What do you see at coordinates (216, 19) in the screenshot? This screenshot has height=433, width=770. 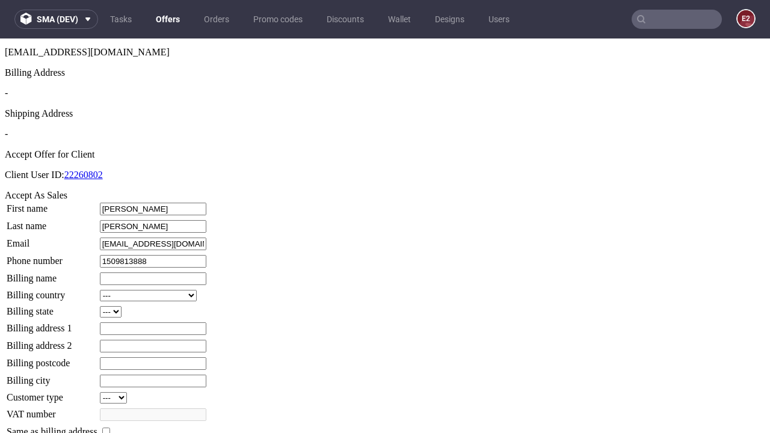 I see `a: Orders` at bounding box center [216, 19].